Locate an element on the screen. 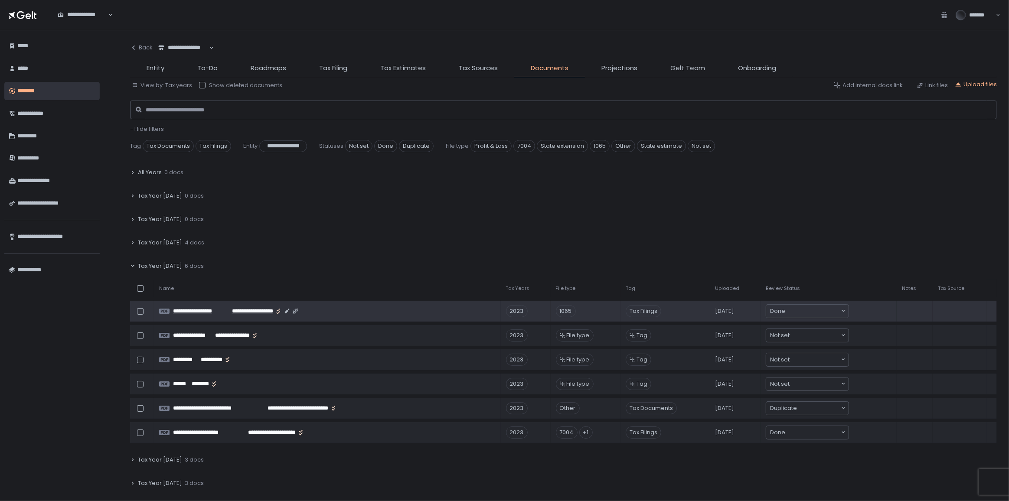 This screenshot has width=1009, height=501. span: Other is located at coordinates (623, 146).